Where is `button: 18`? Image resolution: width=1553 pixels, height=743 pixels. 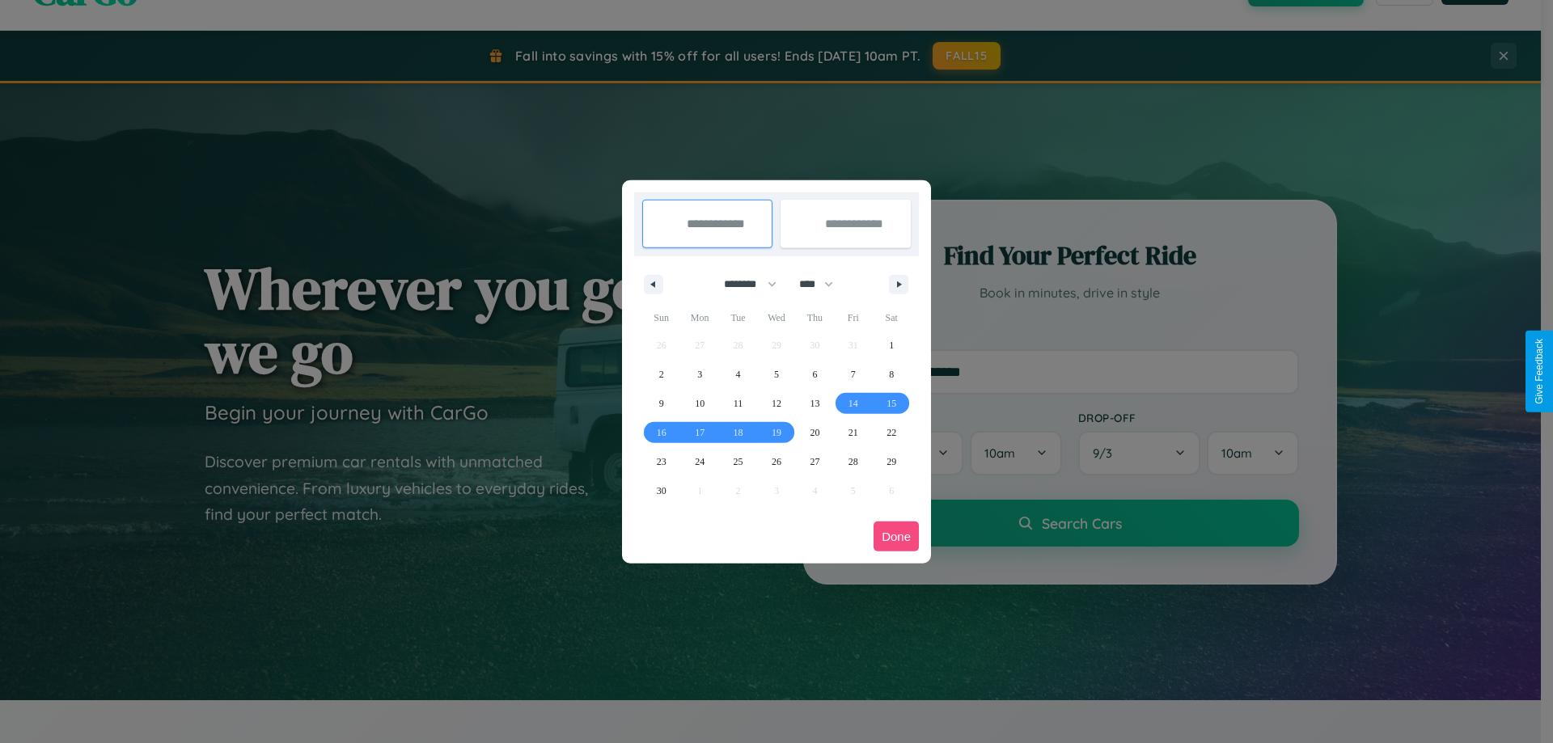 button: 18 is located at coordinates (738, 433).